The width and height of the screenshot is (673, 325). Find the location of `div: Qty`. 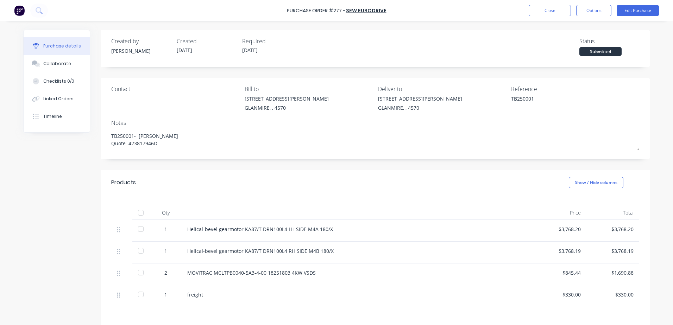

div: Qty is located at coordinates (166, 213).